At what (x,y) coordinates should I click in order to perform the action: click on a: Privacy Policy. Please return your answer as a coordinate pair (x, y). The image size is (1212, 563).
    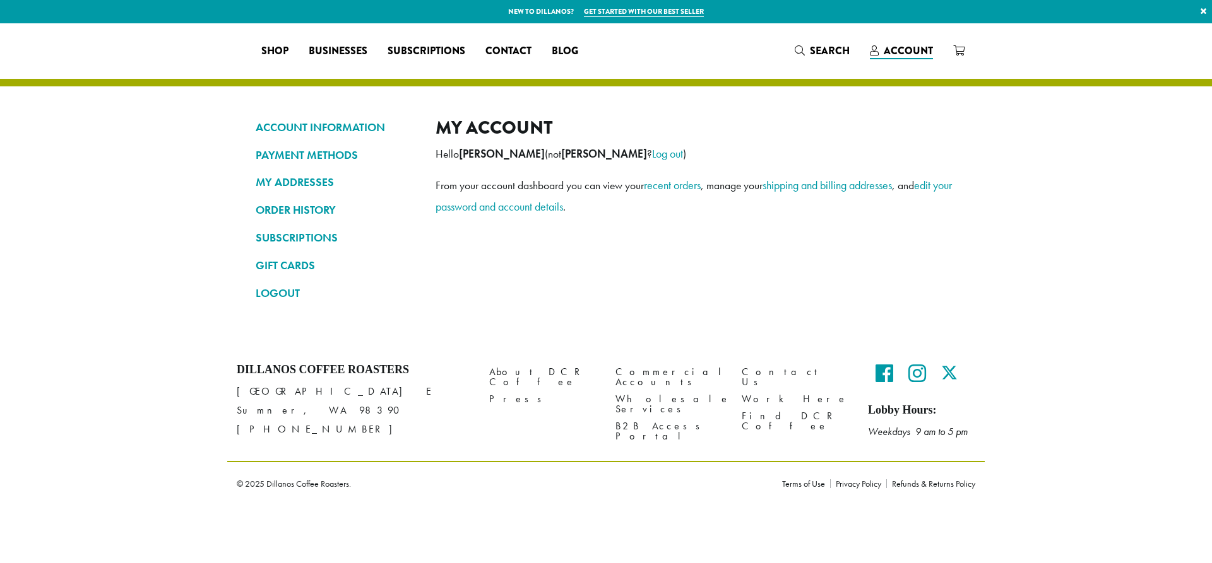
    Looking at the image, I should click on (858, 484).